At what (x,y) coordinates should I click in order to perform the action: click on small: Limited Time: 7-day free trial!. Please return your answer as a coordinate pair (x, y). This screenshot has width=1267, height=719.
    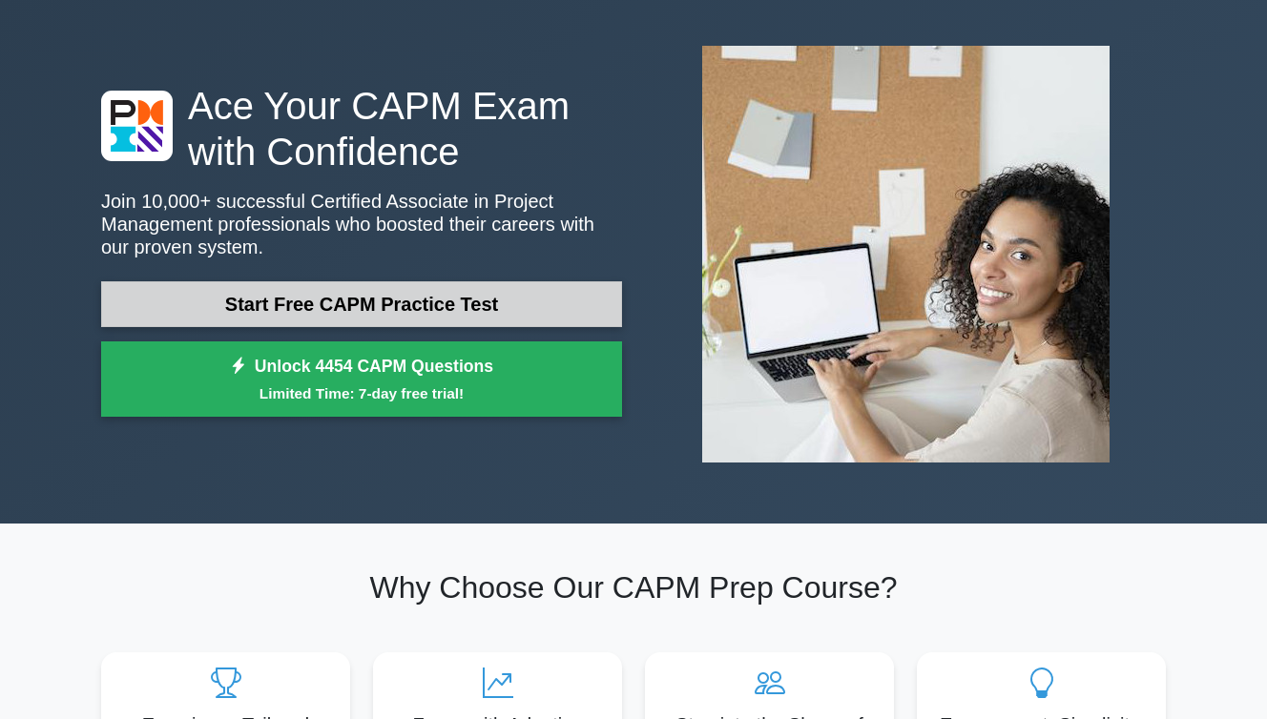
    Looking at the image, I should click on (362, 393).